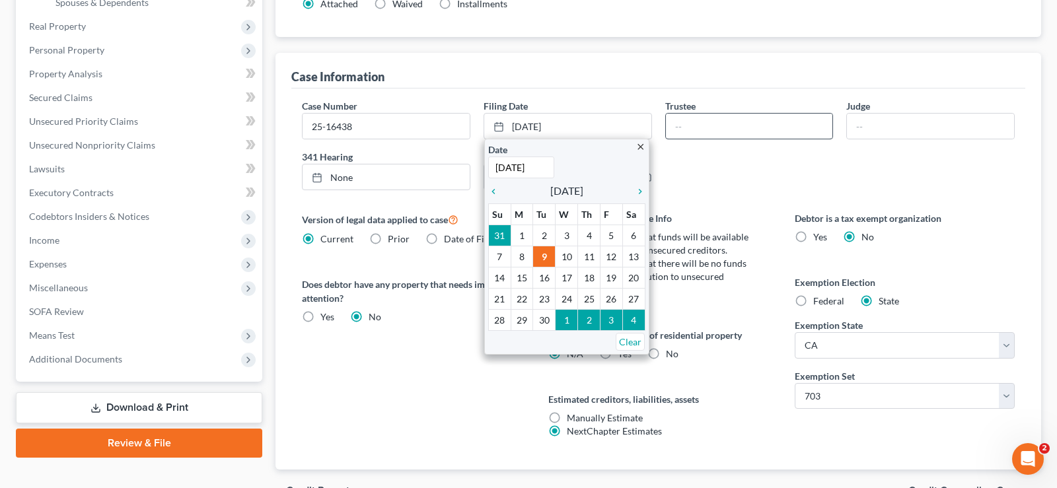  I want to click on span: Manually Estimate, so click(604, 417).